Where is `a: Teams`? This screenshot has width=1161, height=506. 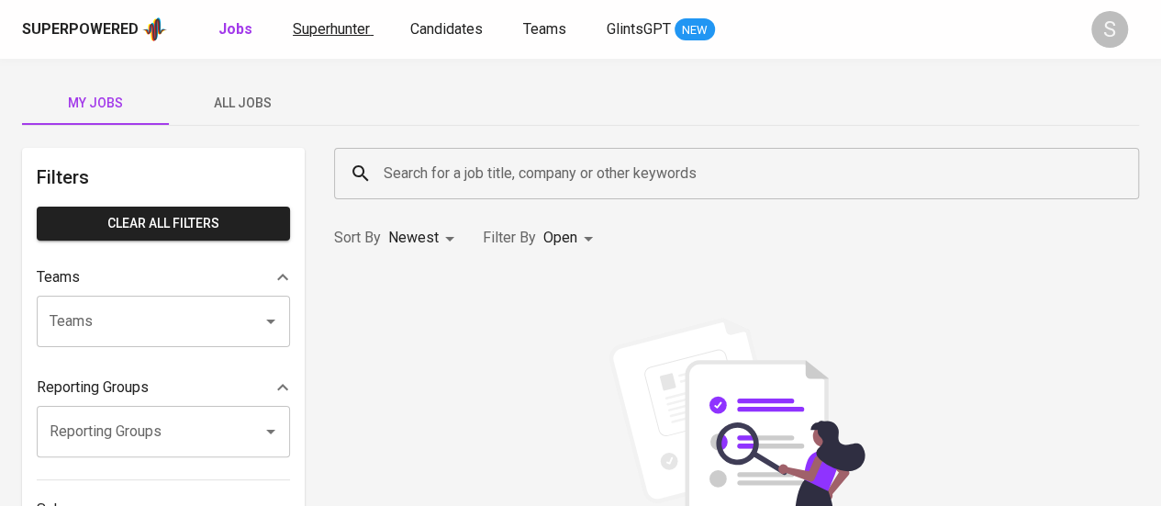 a: Teams is located at coordinates (546, 29).